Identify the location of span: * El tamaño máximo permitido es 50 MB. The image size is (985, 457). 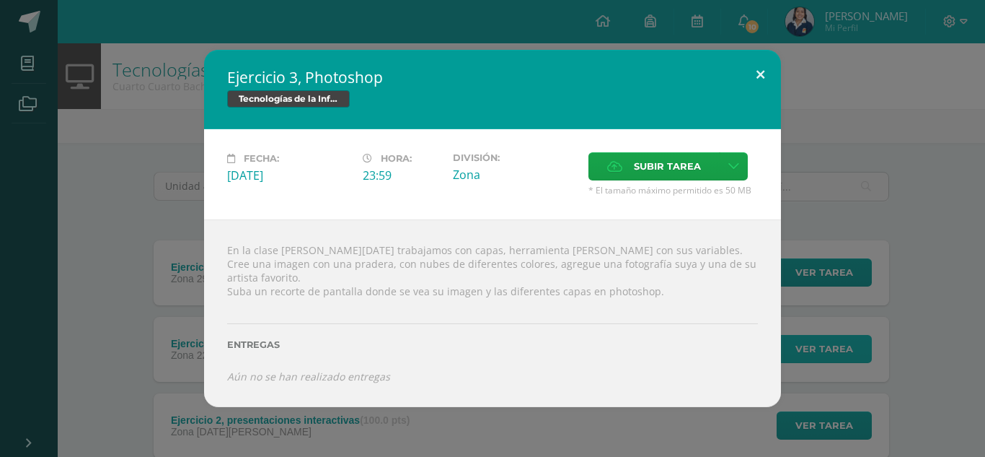
(673, 190).